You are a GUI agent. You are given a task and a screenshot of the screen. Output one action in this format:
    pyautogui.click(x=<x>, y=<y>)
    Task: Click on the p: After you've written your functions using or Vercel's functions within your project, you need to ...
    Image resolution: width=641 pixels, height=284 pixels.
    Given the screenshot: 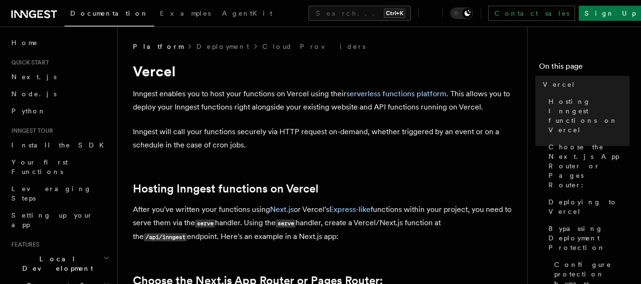 What is the action you would take?
    pyautogui.click(x=323, y=224)
    